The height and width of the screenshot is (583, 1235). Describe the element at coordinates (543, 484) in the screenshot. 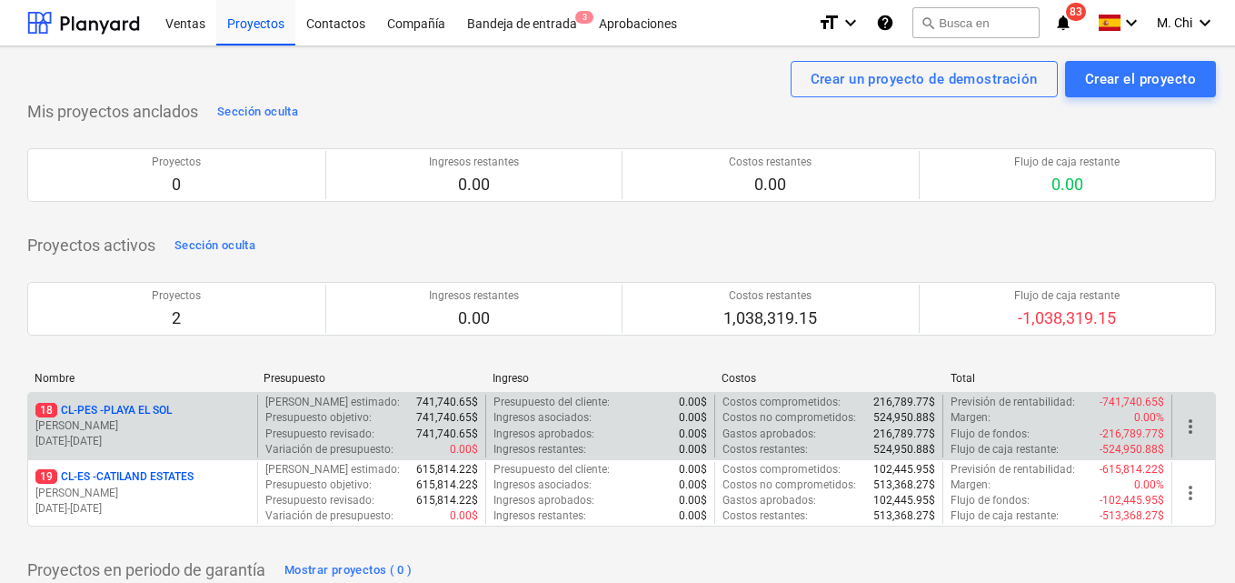

I see `p: Ingresos asociados :` at that location.